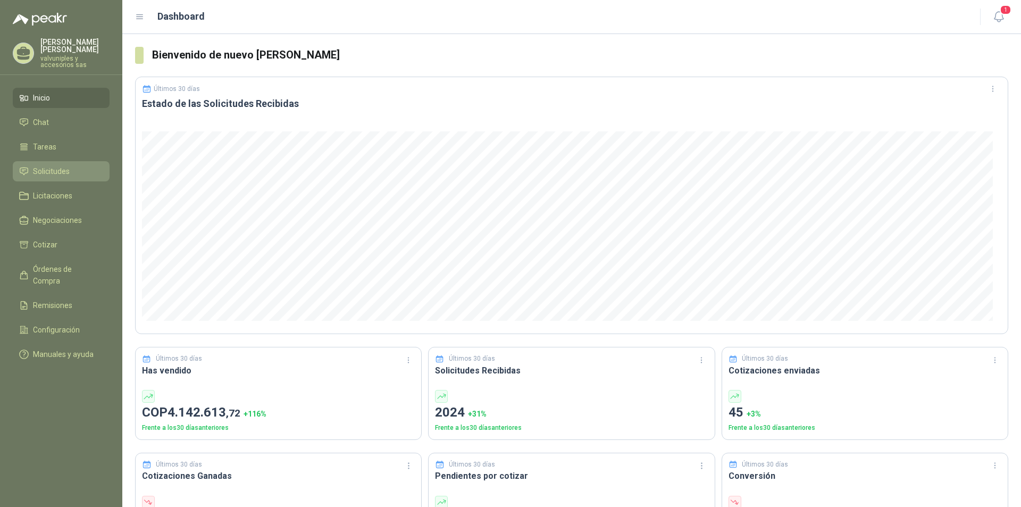  Describe the element at coordinates (61, 354) in the screenshot. I see `a: Manuales y ayuda` at that location.